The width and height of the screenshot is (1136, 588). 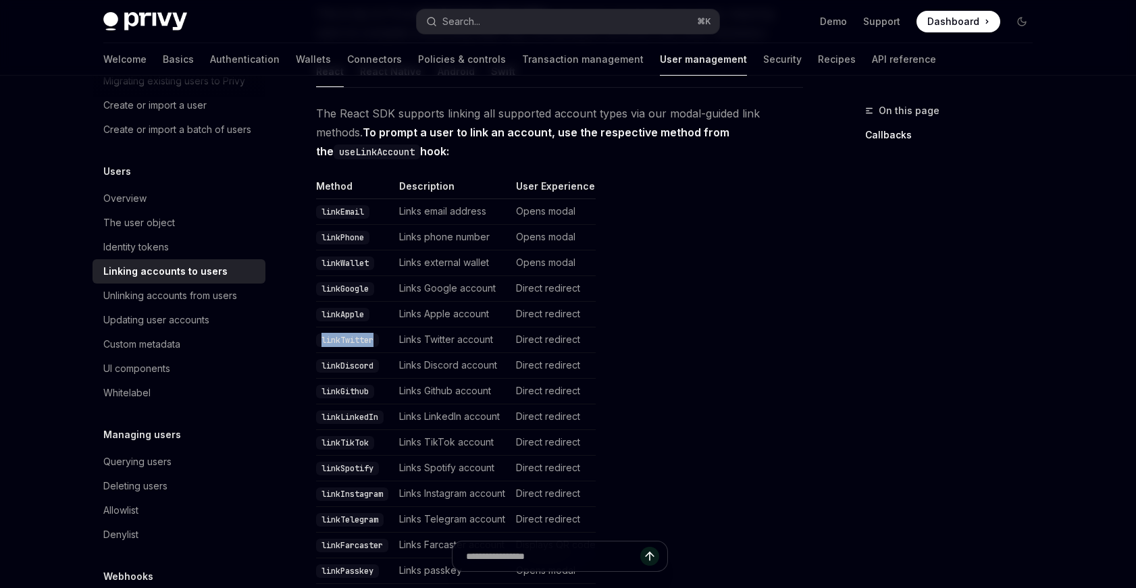 What do you see at coordinates (135, 486) in the screenshot?
I see `div: Deleting users` at bounding box center [135, 486].